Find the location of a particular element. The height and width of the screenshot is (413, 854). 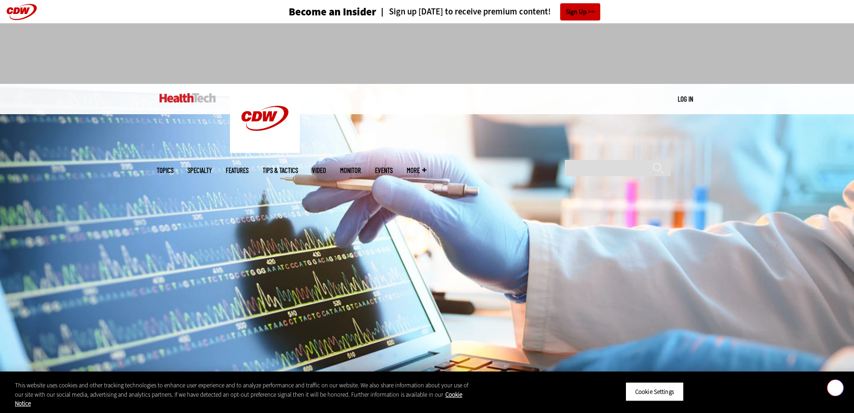

a: Become an Insider is located at coordinates (315, 12).